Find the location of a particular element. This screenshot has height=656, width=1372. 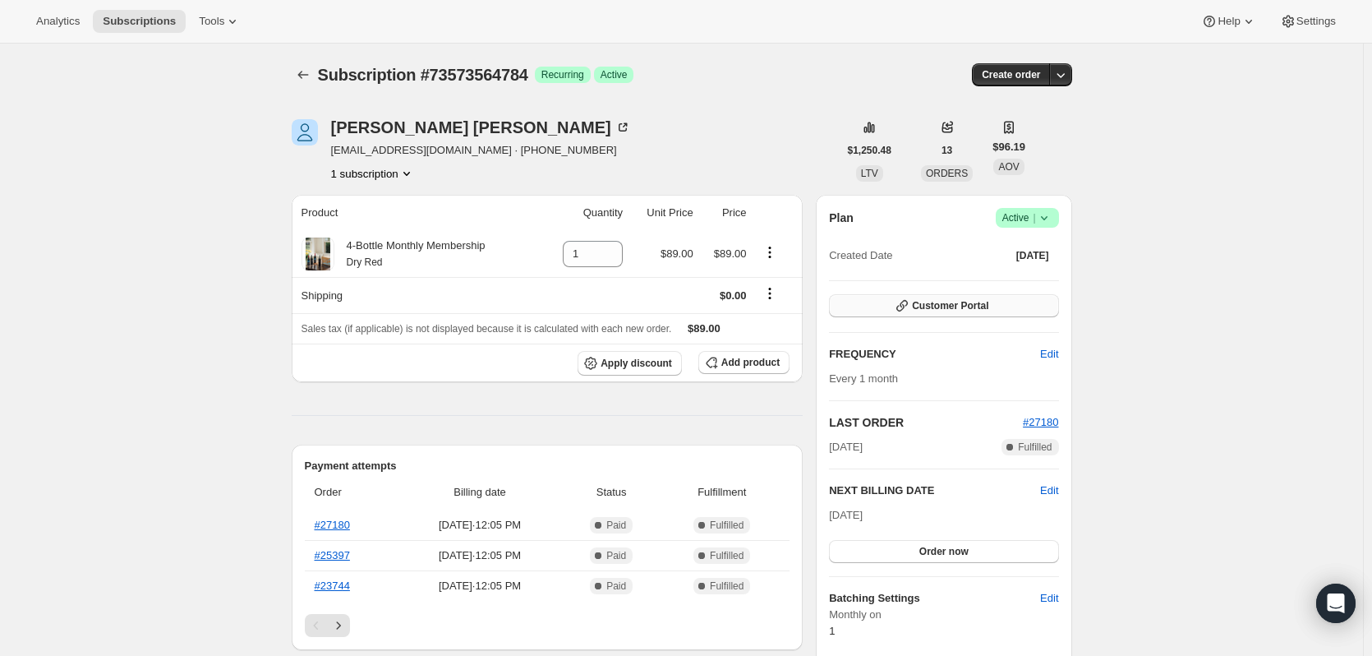

button: Apply discount is located at coordinates (629, 363).